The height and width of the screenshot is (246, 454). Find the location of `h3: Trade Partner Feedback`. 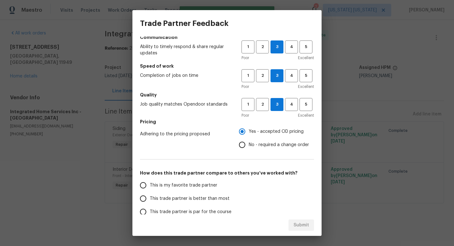

h3: Trade Partner Feedback is located at coordinates (184, 23).